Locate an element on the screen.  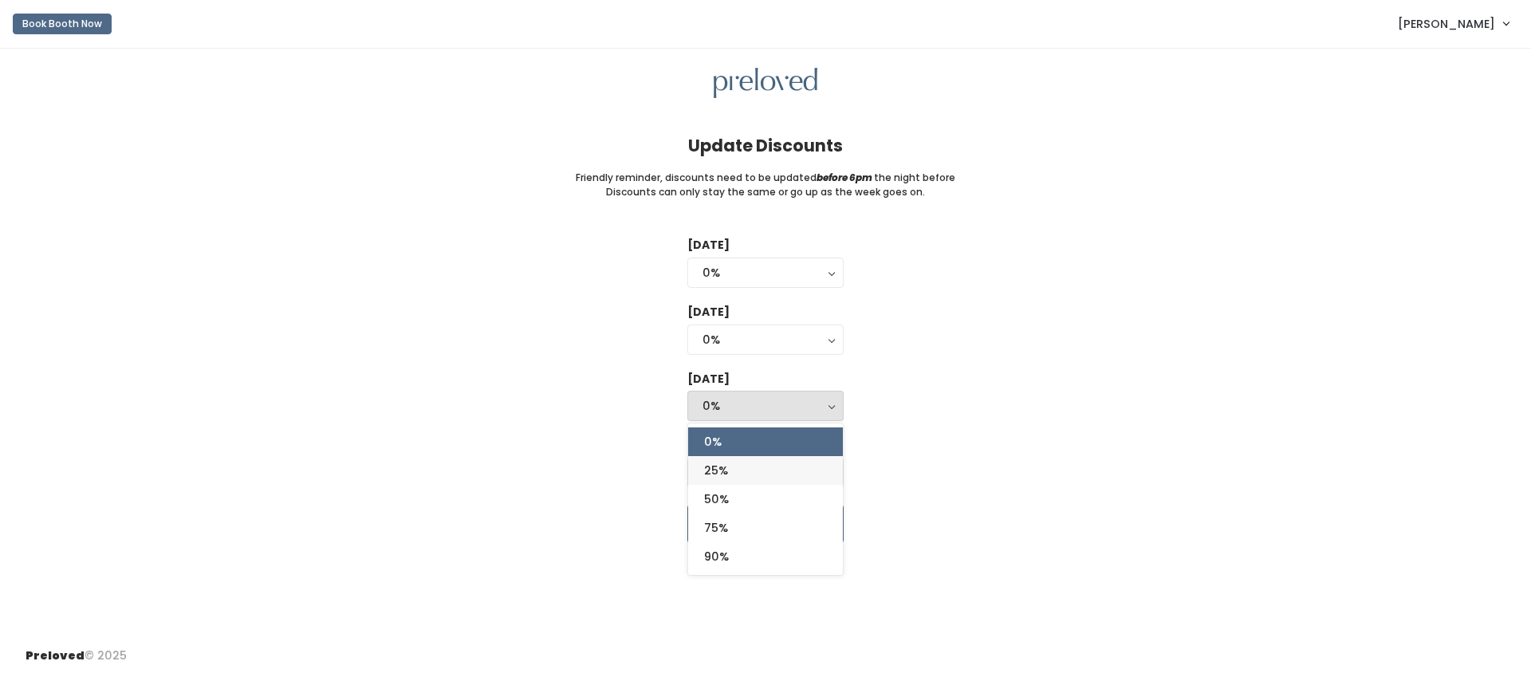
span: 0% is located at coordinates (713, 442).